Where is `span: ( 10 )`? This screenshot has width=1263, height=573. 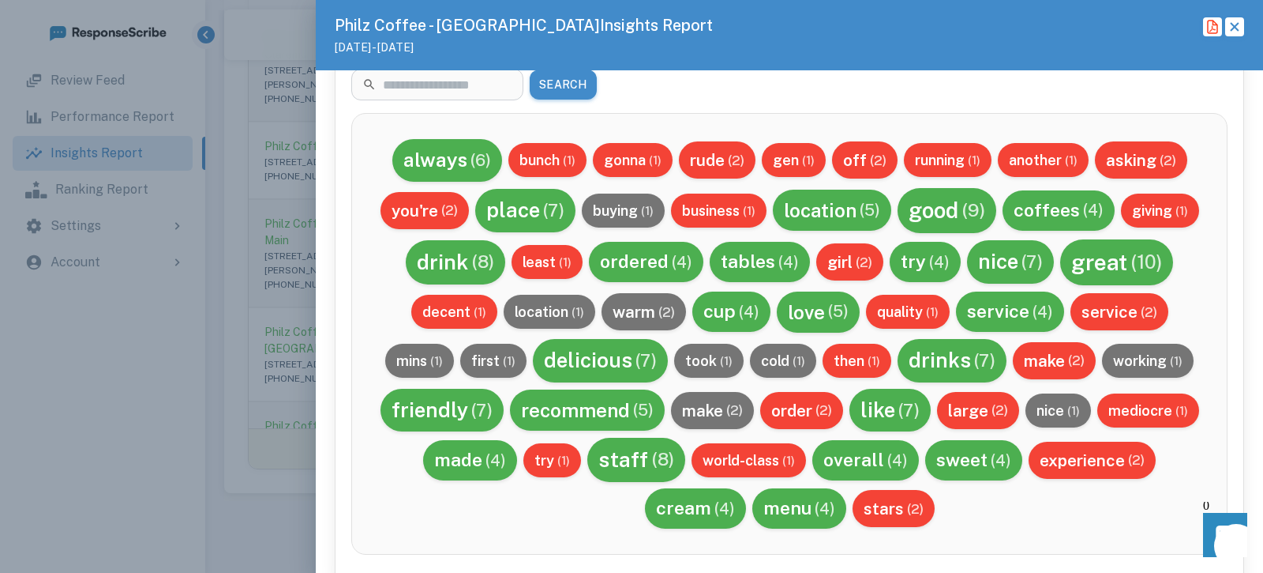
span: ( 10 ) is located at coordinates (1147, 262).